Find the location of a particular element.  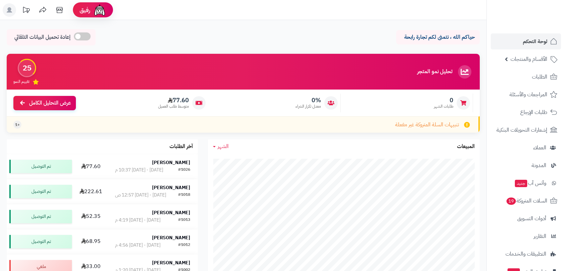

a: تحديثات المنصة is located at coordinates (26, 11).